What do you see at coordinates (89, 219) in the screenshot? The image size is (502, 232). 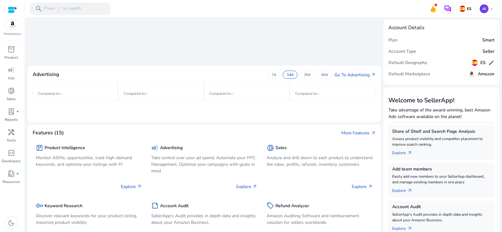 I see `p: Discover relevant keywords for your product listing, maximize product visibility` at bounding box center [89, 219].